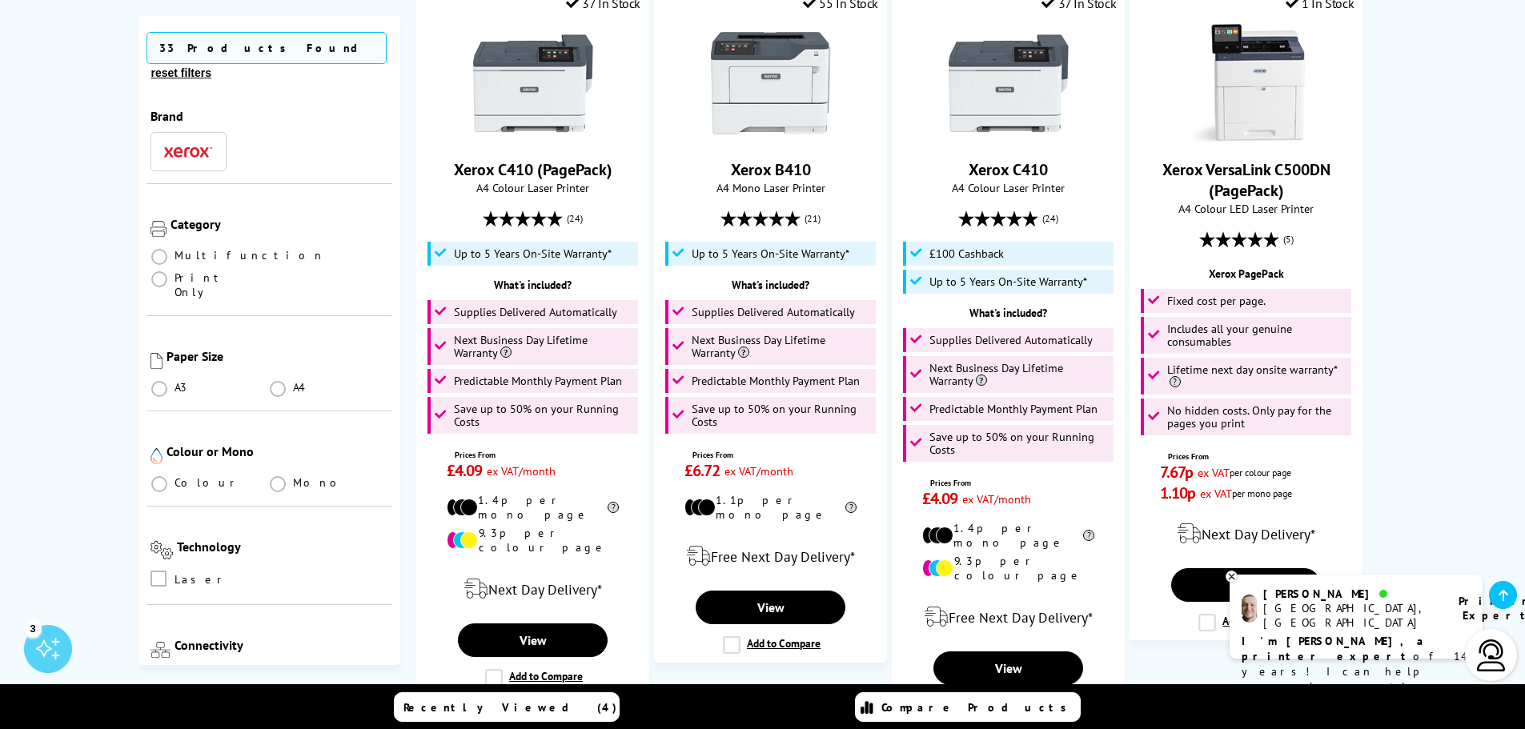 The width and height of the screenshot is (1525, 729). Describe the element at coordinates (279, 224) in the screenshot. I see `div: Category` at that location.